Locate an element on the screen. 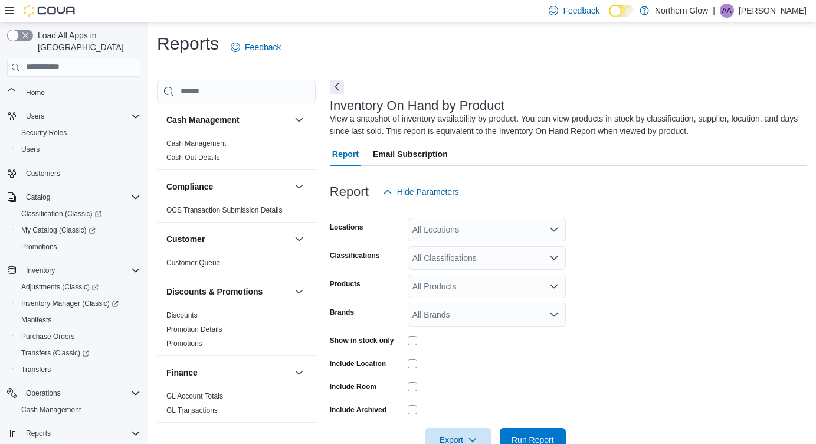 This screenshot has width=816, height=444. a: Cash Management is located at coordinates (51, 410).